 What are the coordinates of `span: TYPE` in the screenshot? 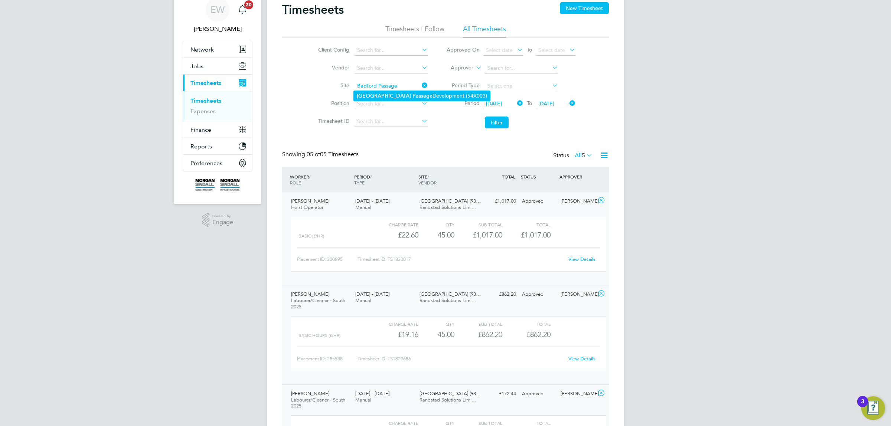 It's located at (360, 183).